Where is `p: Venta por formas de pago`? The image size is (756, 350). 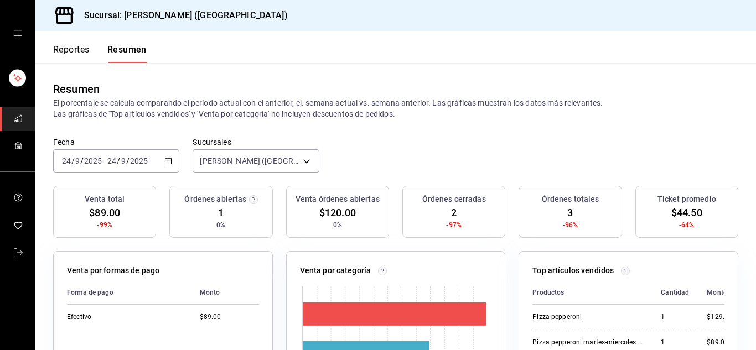 p: Venta por formas de pago is located at coordinates (113, 271).